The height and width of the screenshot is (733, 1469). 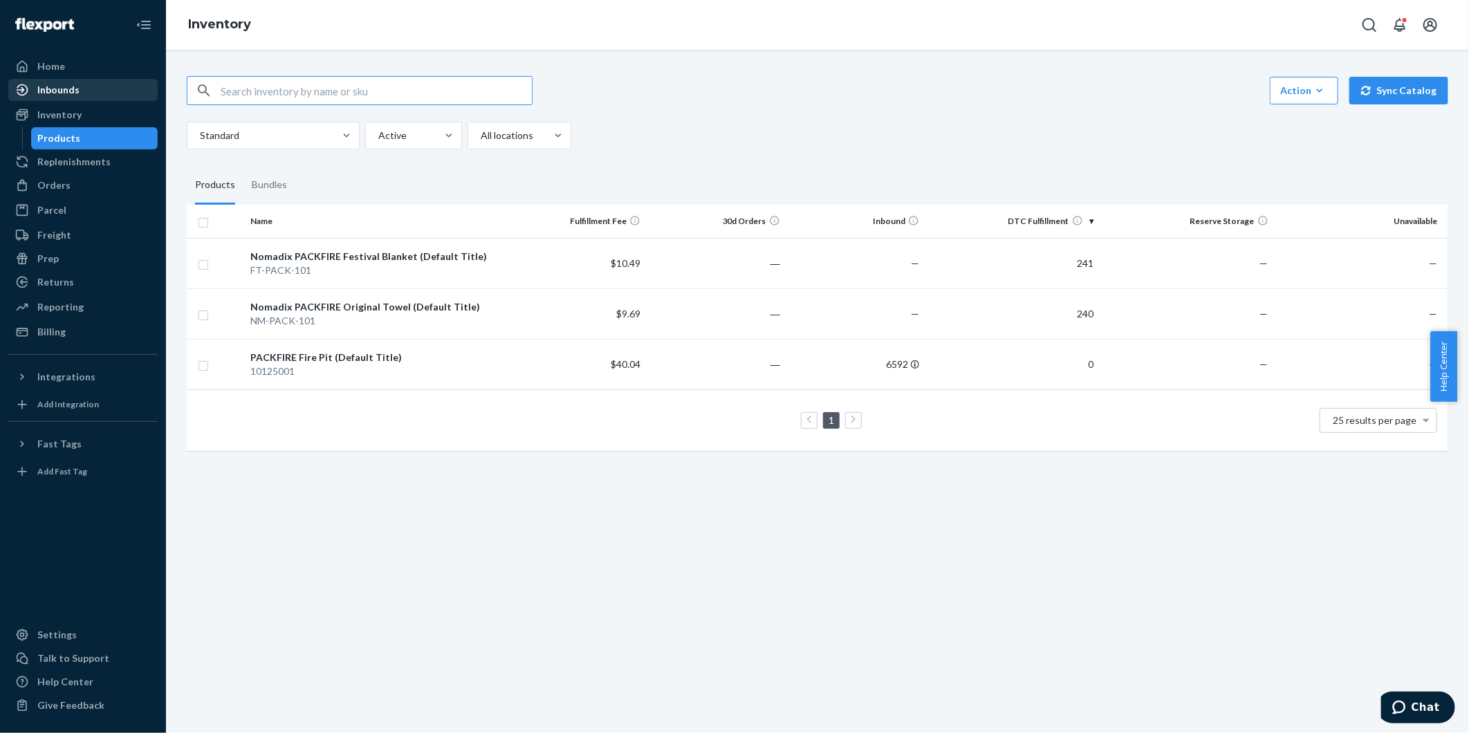 I want to click on input: All locations, so click(x=480, y=136).